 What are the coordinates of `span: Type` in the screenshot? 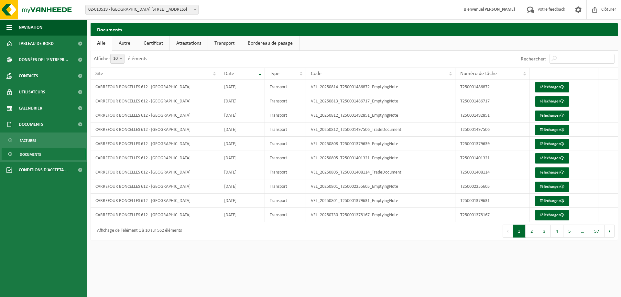 It's located at (275, 74).